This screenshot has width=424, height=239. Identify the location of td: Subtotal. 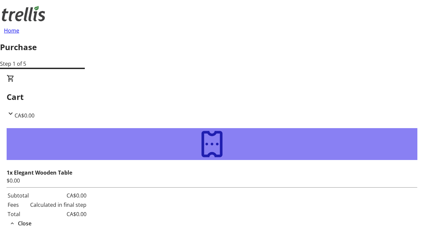
(18, 195).